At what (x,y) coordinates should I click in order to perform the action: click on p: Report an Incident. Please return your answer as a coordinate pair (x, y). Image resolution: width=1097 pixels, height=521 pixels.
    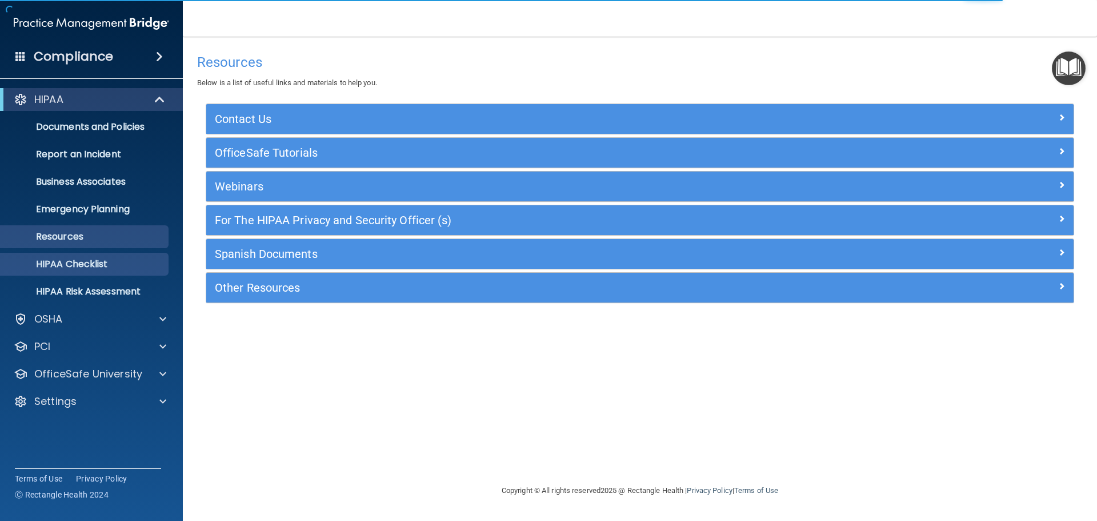
    Looking at the image, I should click on (85, 154).